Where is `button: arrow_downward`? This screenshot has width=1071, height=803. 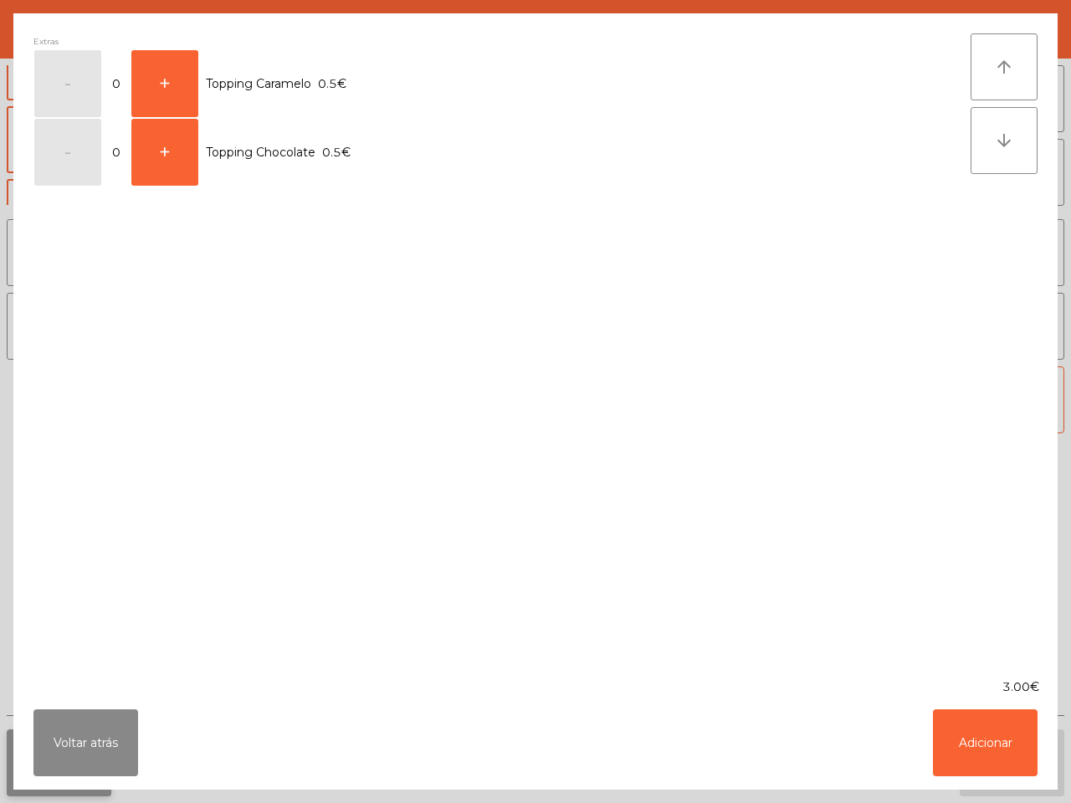 button: arrow_downward is located at coordinates (1004, 141).